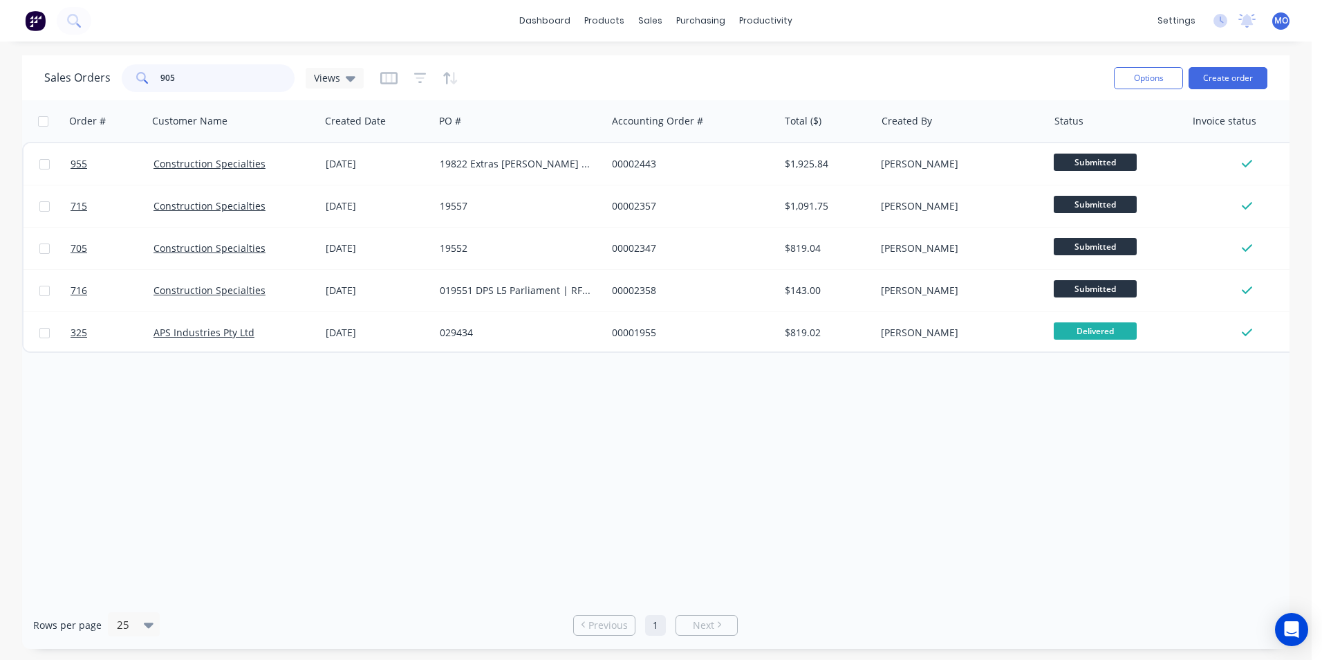  What do you see at coordinates (658, 121) in the screenshot?
I see `div: Accounting Order #` at bounding box center [658, 121].